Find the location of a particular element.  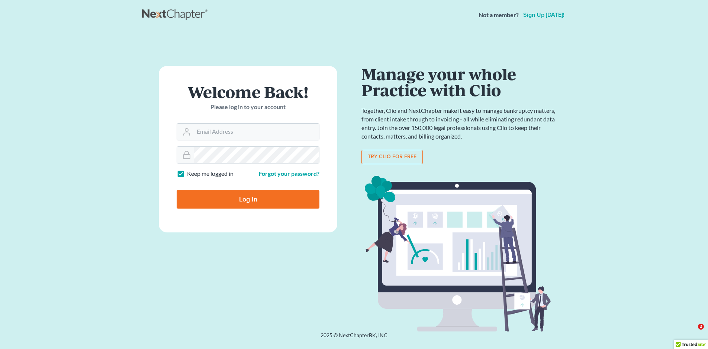

label: Keep me logged in is located at coordinates (210, 173).